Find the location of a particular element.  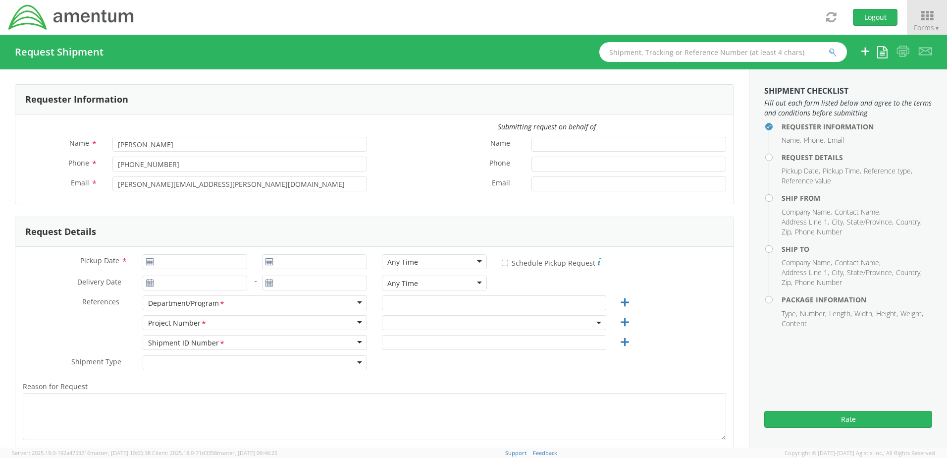

h3: Shipment Checklist is located at coordinates (848, 91).